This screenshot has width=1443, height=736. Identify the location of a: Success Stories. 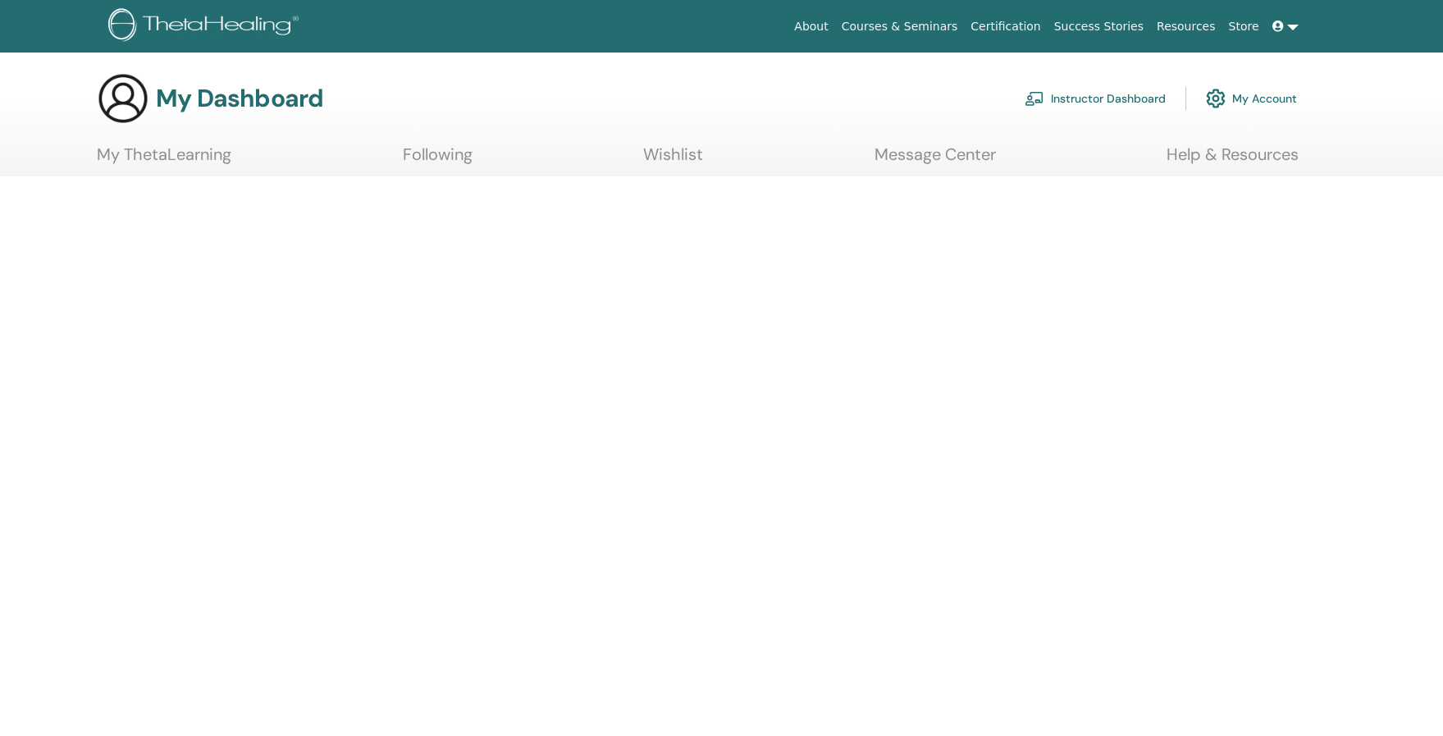
(1098, 26).